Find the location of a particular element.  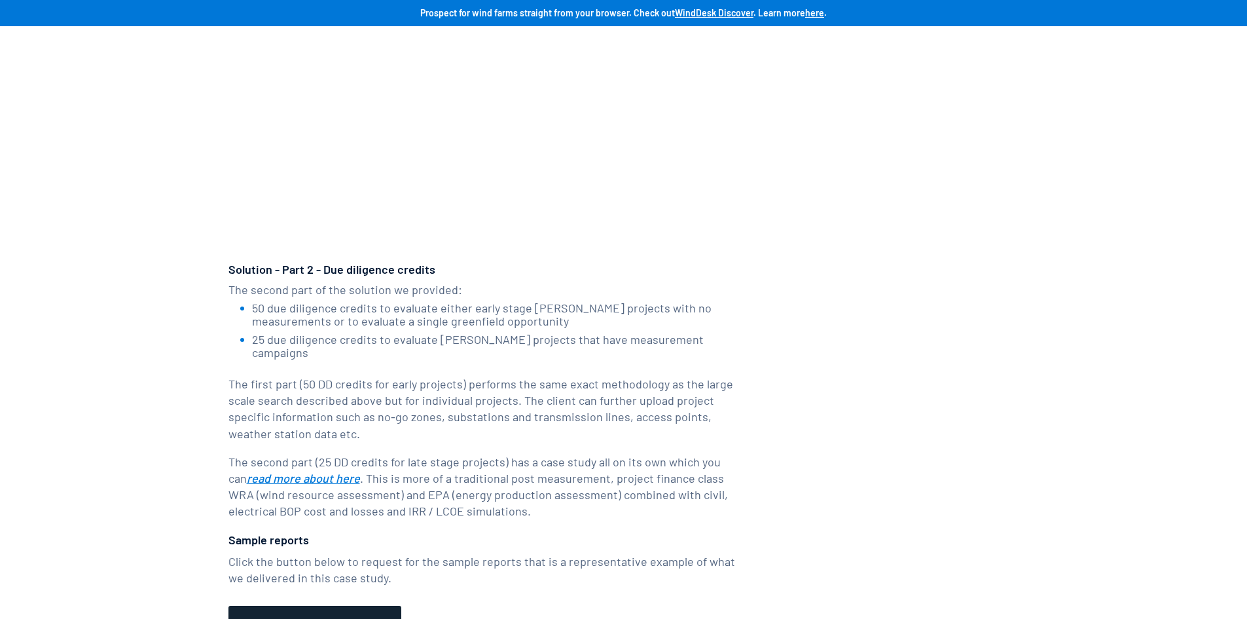

a: WindDesk Discover is located at coordinates (714, 12).